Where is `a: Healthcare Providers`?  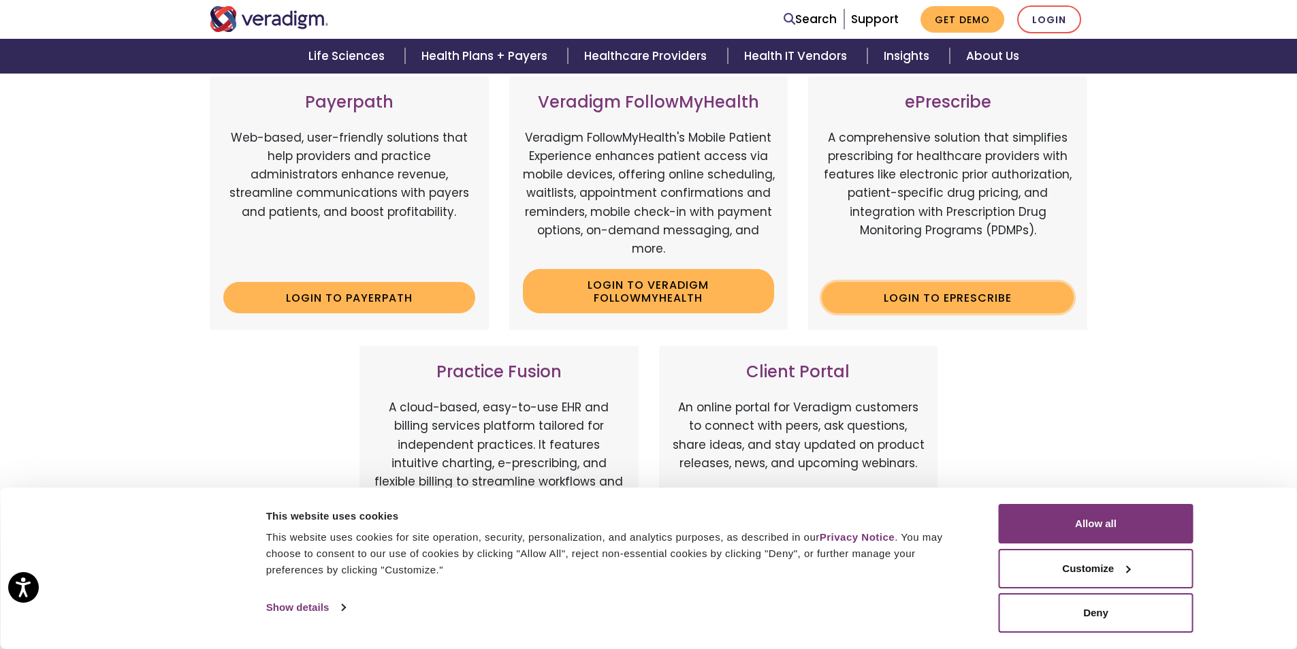
a: Healthcare Providers is located at coordinates (647, 56).